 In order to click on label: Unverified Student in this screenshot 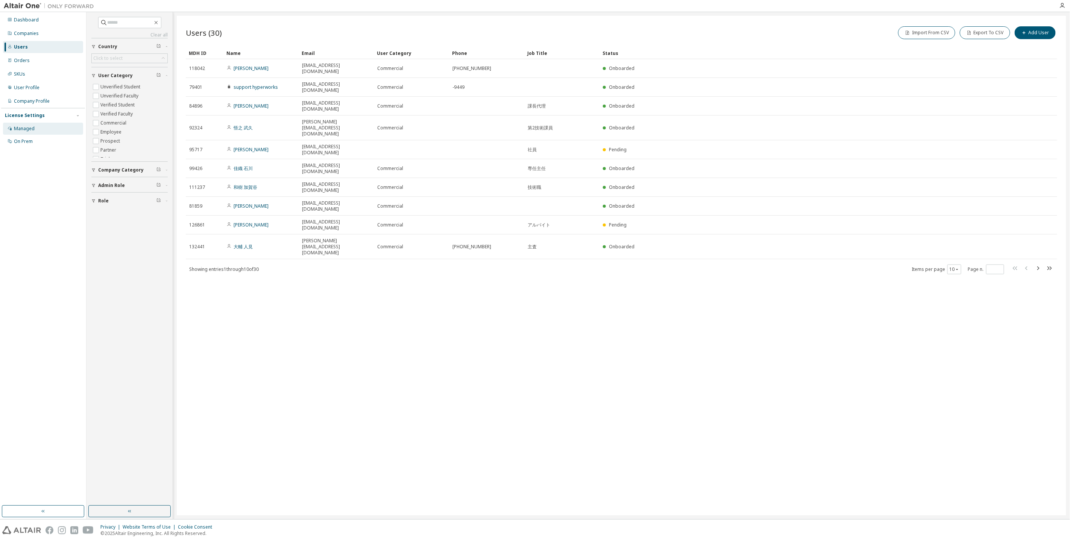, I will do `click(121, 87)`.